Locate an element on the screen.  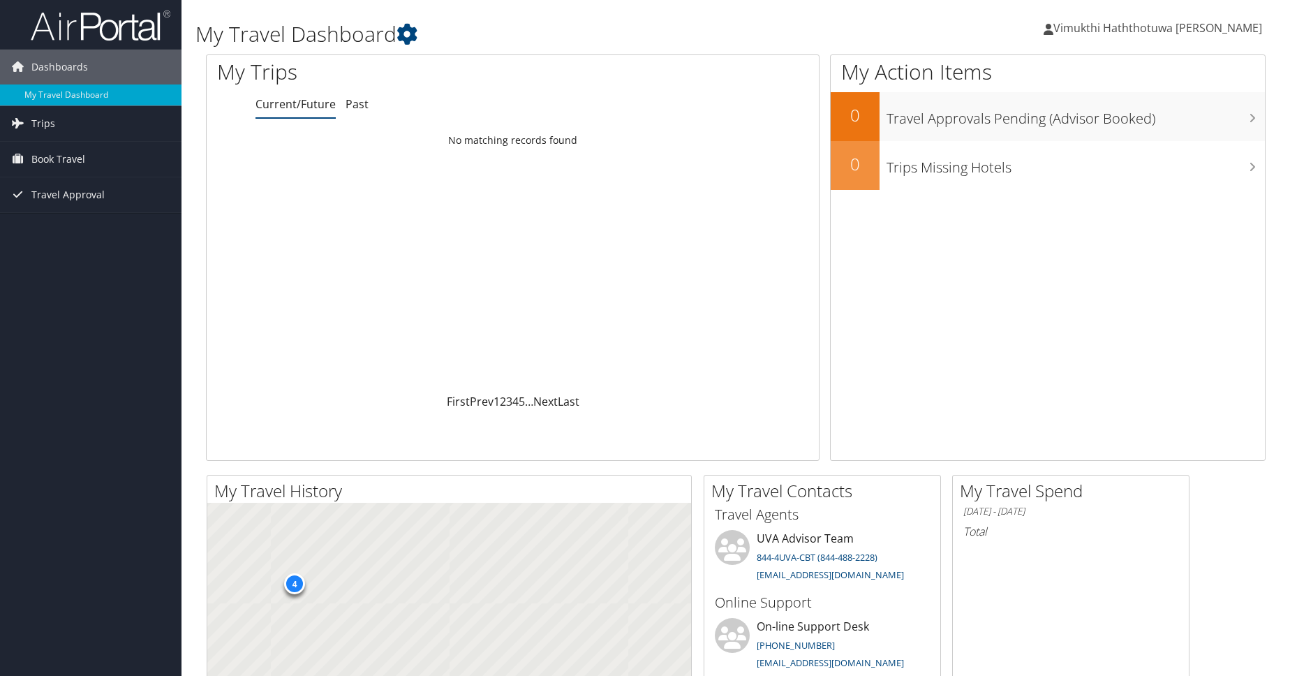
a: 844-4UVA-CBT (844-488-2228) is located at coordinates (817, 557).